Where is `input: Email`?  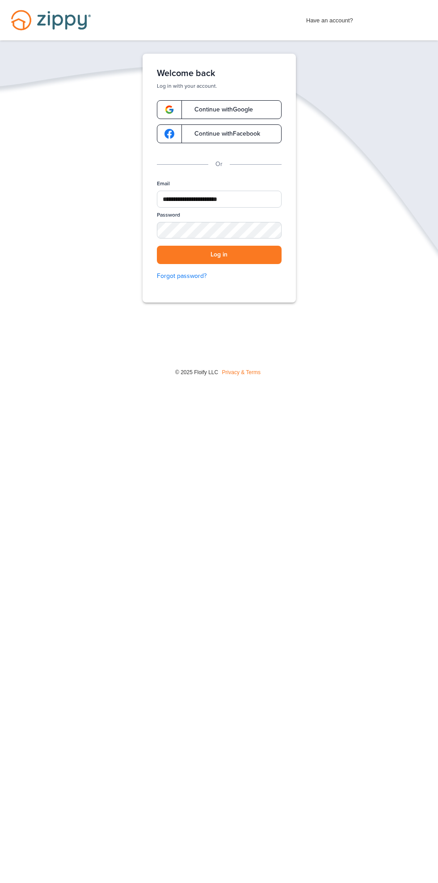
input: Email is located at coordinates (219, 199).